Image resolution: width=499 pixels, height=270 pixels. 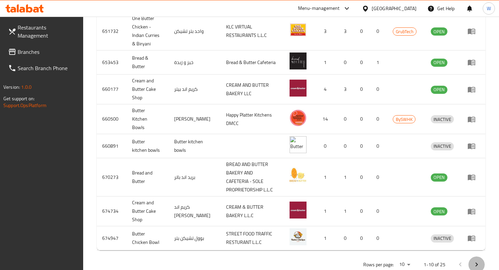 What do you see at coordinates (252, 90) in the screenshot?
I see `td: CREAM AND BUTTER BAKERY LLC` at bounding box center [252, 90].